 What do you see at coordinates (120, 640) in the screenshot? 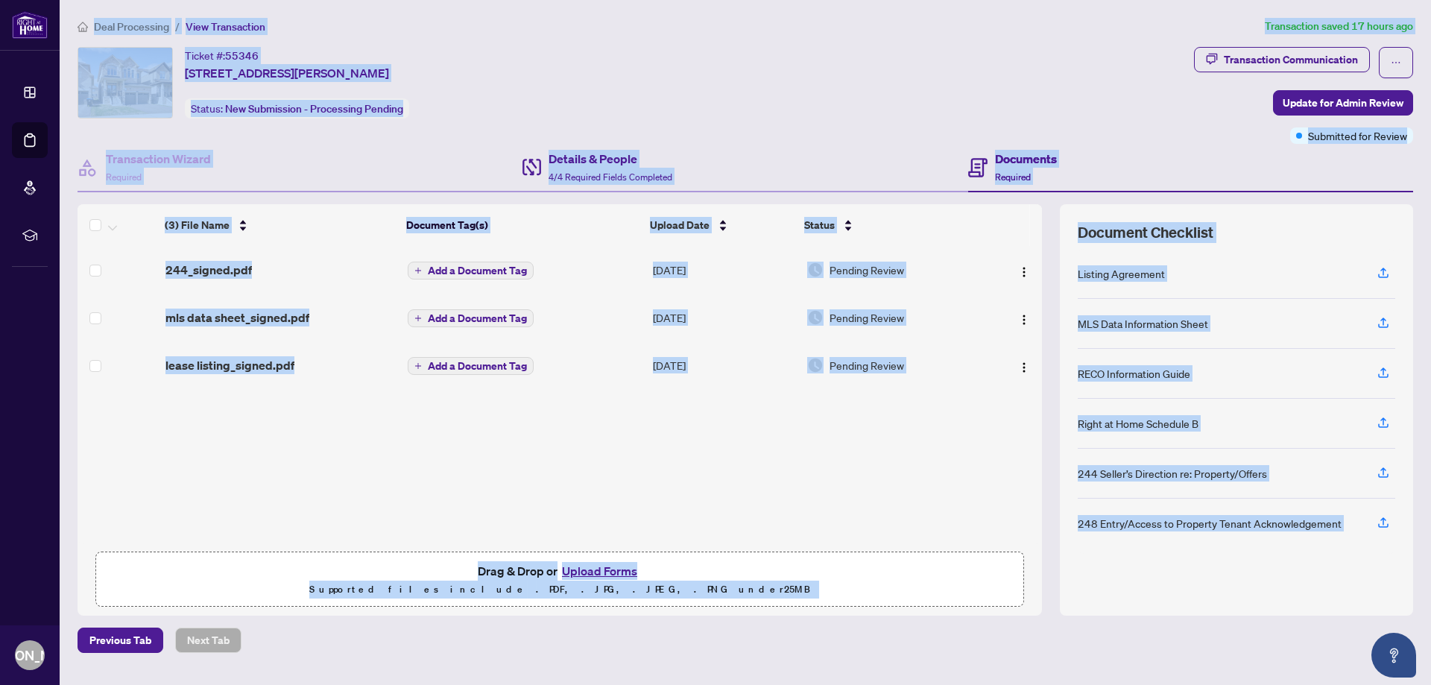
I see `span: Previous Tab` at bounding box center [120, 640].